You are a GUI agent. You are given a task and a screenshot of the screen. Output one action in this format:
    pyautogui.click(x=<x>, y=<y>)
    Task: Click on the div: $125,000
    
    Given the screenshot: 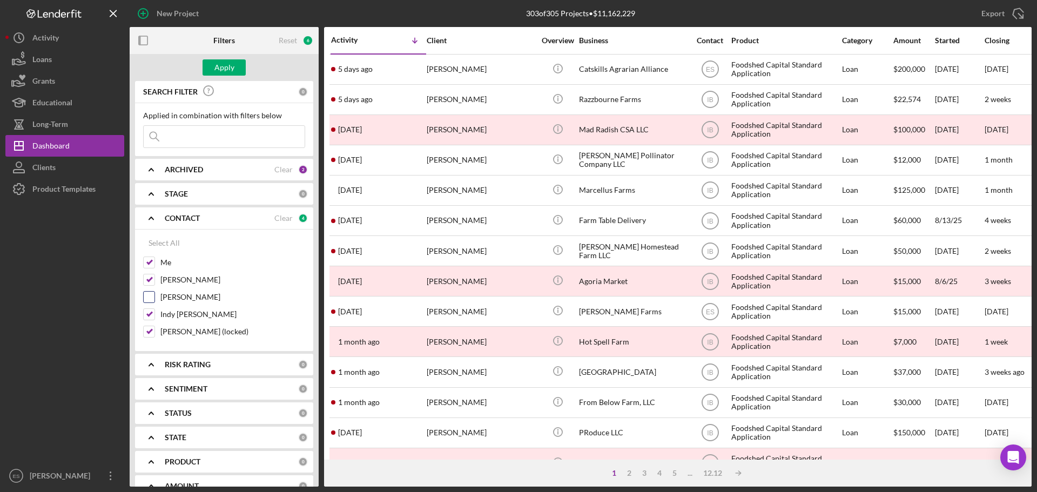 What is the action you would take?
    pyautogui.click(x=913, y=190)
    